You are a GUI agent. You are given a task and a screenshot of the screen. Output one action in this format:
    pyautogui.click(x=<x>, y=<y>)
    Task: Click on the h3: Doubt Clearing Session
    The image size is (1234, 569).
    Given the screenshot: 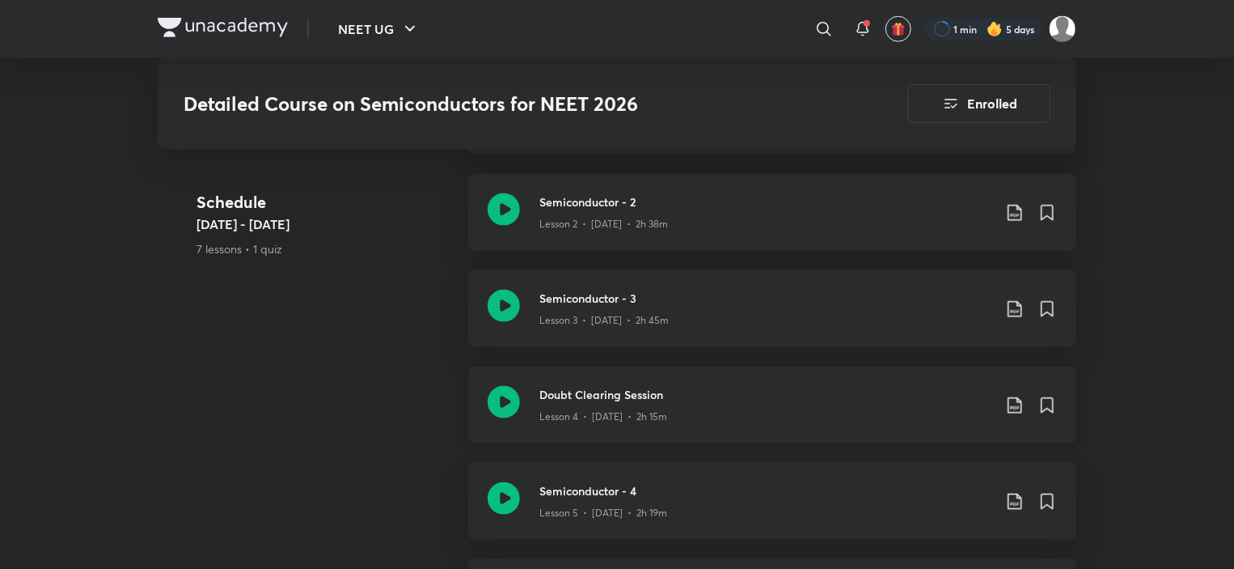 What is the action you would take?
    pyautogui.click(x=766, y=394)
    